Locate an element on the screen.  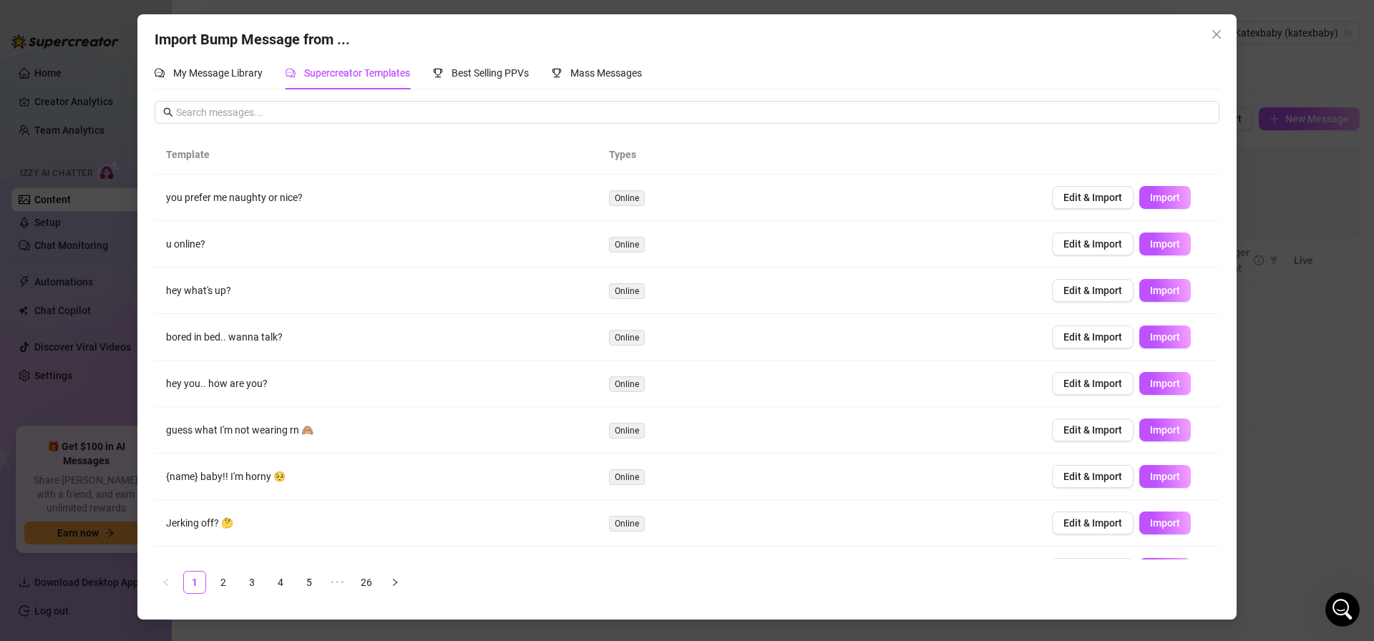
div: Close is located at coordinates (264, 19).